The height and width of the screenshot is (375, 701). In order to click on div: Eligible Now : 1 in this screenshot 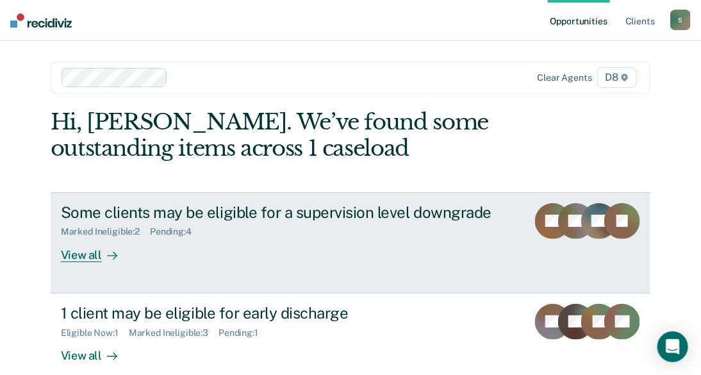, I will do `click(95, 333)`.